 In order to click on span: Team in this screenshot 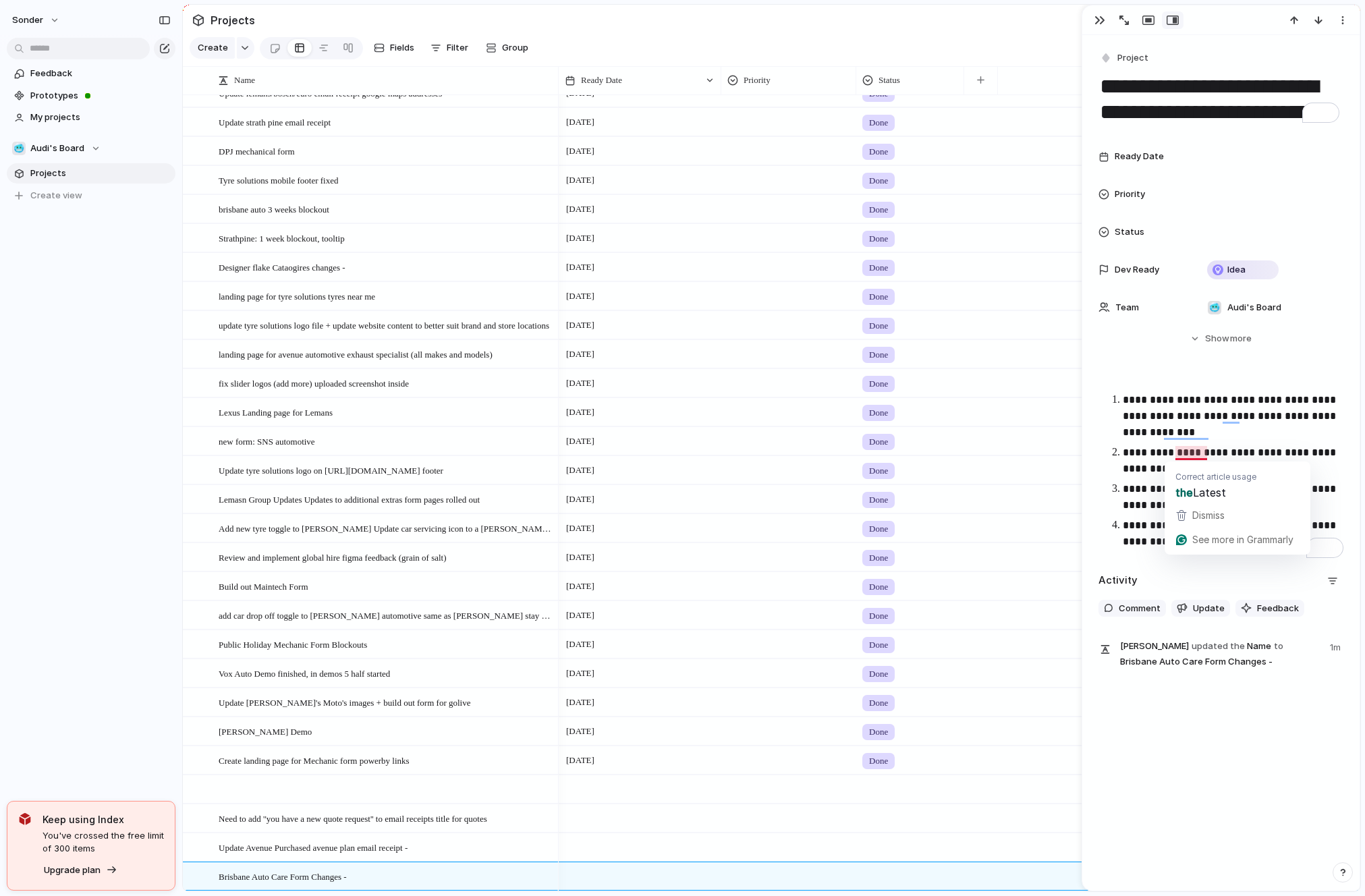, I will do `click(1127, 308)`.